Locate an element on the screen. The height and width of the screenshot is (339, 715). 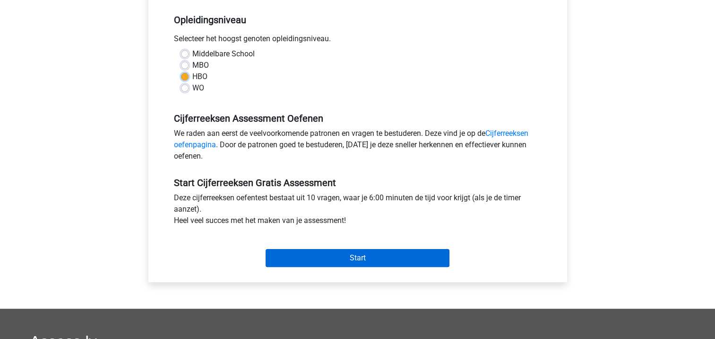
div: We raden aan eerst de veelvoorkomende patronen en vragen te bestuderen. Deze vind je op de . Door... is located at coordinates (358, 147).